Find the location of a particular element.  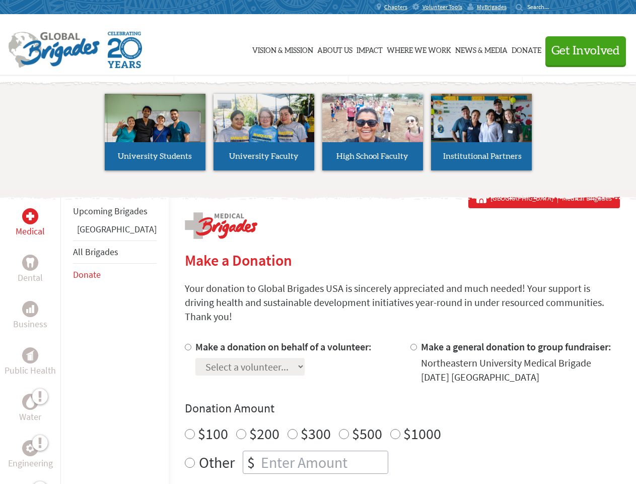

label: $1000 is located at coordinates (422, 433).